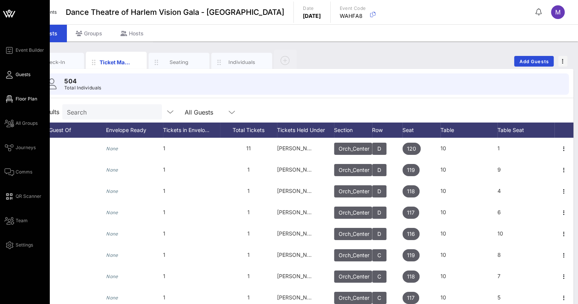  I want to click on span: Guests, so click(23, 75).